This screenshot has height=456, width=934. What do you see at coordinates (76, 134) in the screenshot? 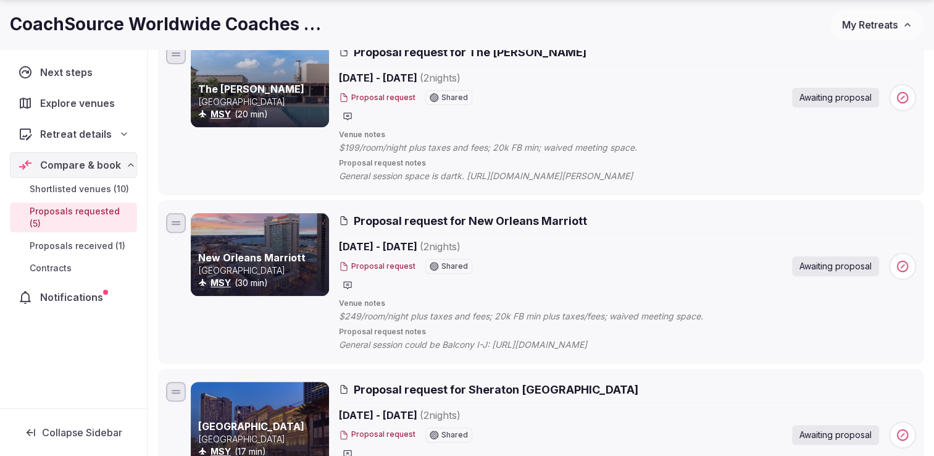
I see `span: Retreat details` at bounding box center [76, 134].